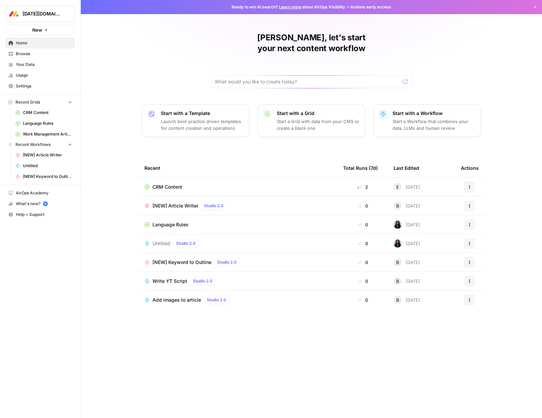  What do you see at coordinates (44, 166) in the screenshot?
I see `a: Untitled` at bounding box center [44, 166].